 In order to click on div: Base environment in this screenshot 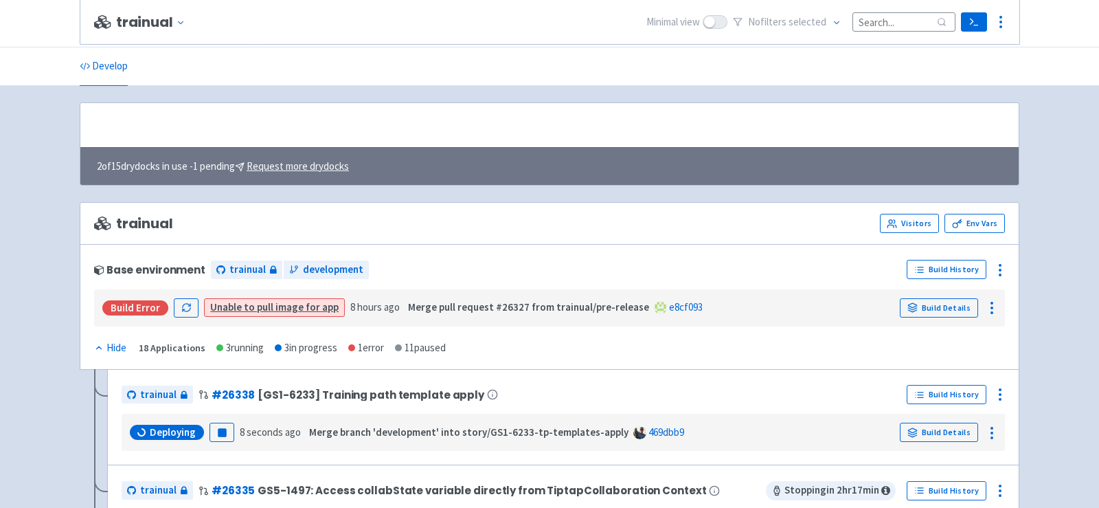, I will do `click(150, 269)`.